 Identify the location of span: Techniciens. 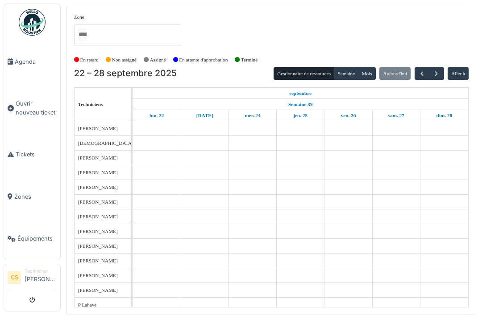
(91, 104).